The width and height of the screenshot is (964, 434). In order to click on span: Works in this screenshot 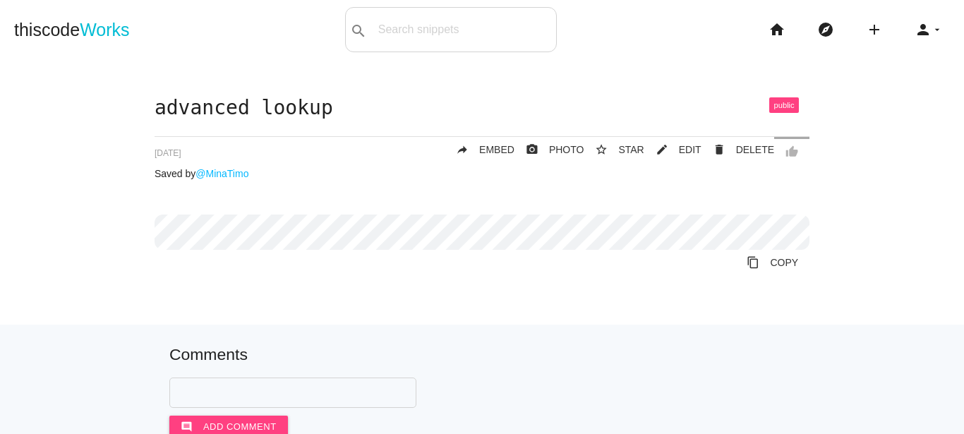, I will do `click(104, 30)`.